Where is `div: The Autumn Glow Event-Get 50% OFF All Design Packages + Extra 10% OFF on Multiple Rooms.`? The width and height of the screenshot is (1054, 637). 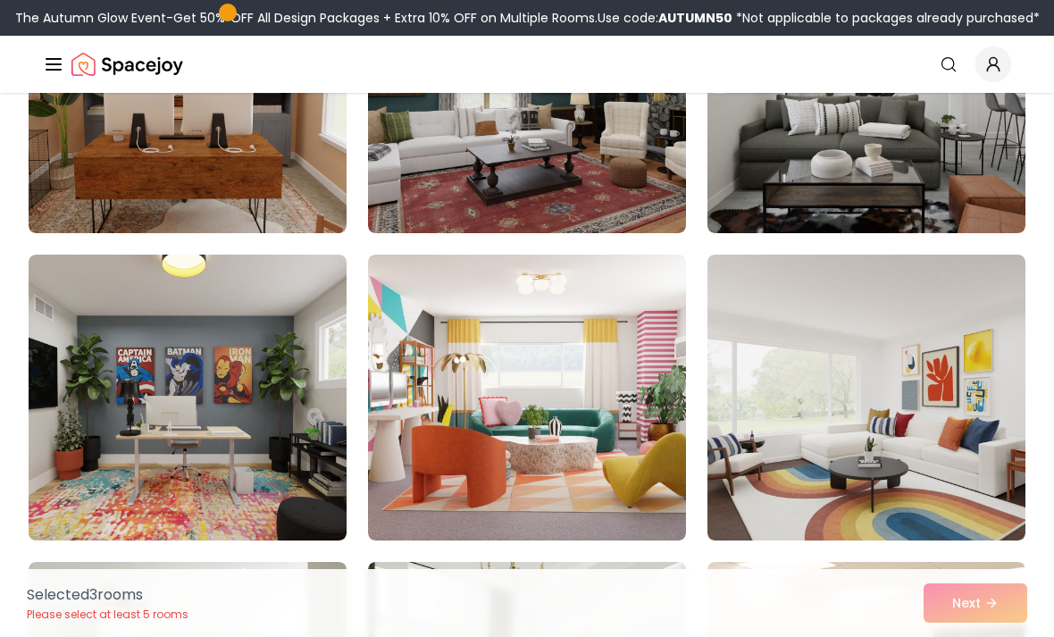
div: The Autumn Glow Event-Get 50% OFF All Design Packages + Extra 10% OFF on Multiple Rooms. is located at coordinates (527, 18).